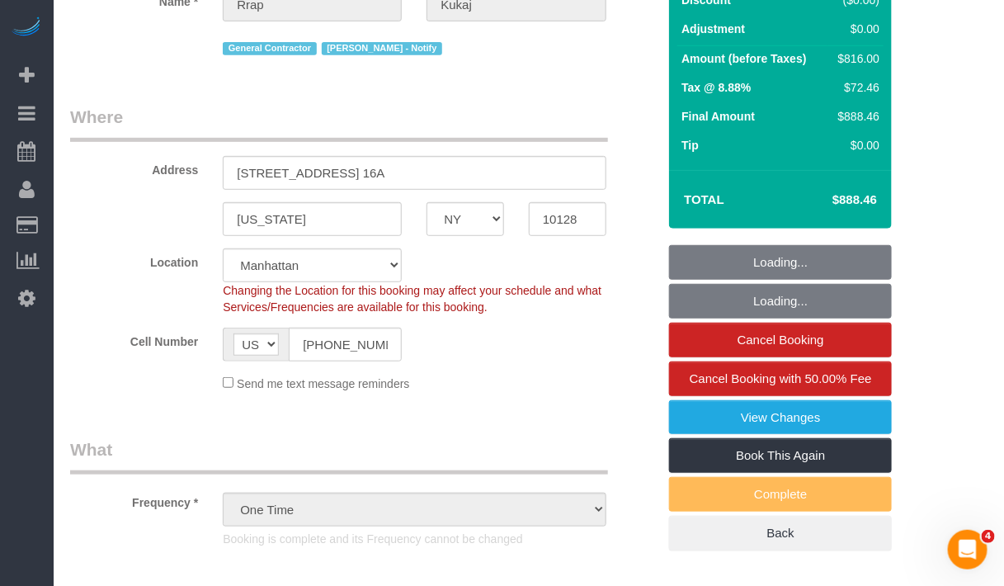 The width and height of the screenshot is (1004, 586). What do you see at coordinates (830, 200) in the screenshot?
I see `h4: $888.46` at bounding box center [830, 200].